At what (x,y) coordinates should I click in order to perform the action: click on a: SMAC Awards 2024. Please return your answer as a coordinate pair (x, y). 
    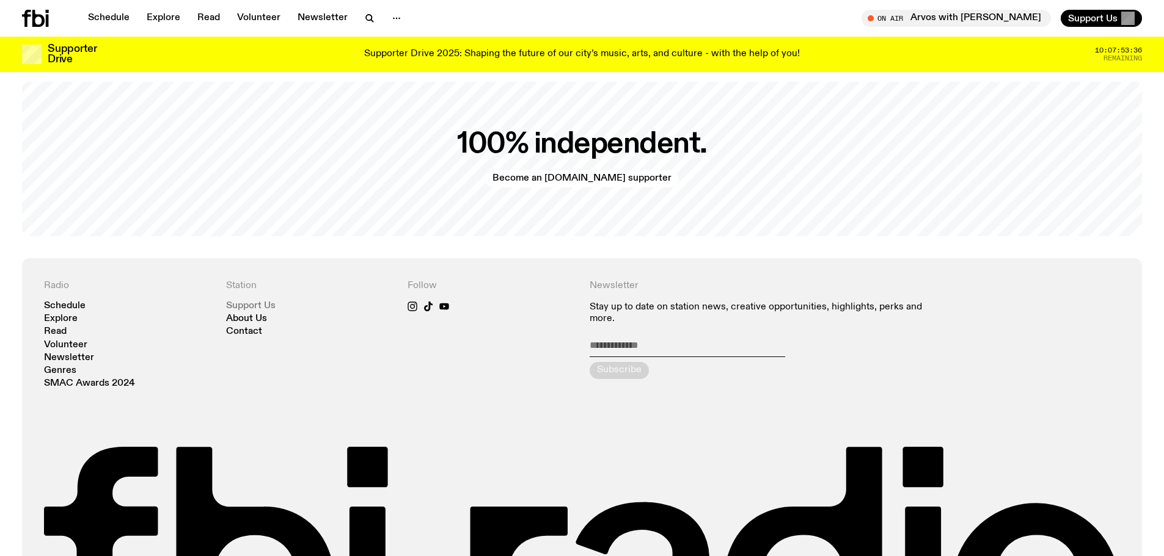
    Looking at the image, I should click on (89, 384).